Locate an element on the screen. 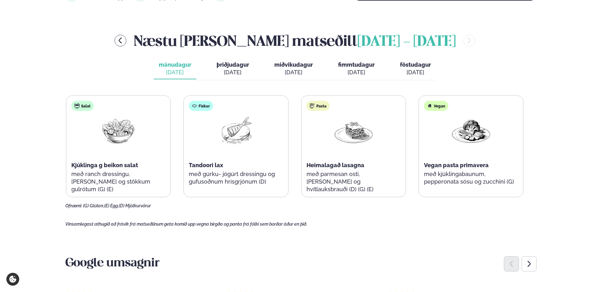  img: Fish.png is located at coordinates (236, 130).